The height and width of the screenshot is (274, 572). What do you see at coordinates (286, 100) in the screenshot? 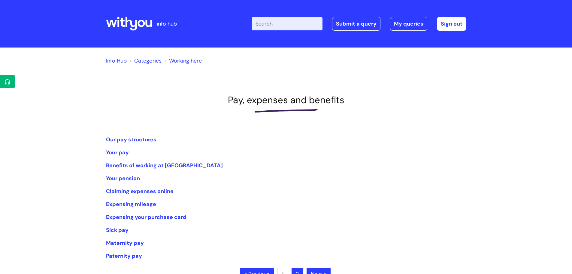
I see `h1: Pay, expenses and benefits` at bounding box center [286, 100].